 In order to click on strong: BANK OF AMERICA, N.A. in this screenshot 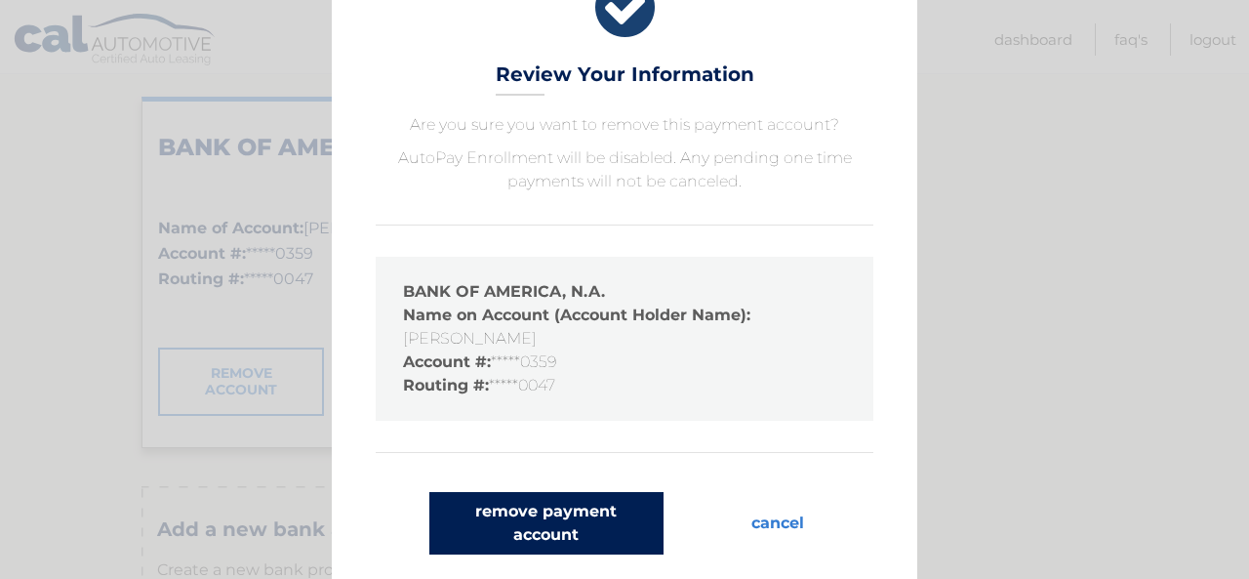, I will do `click(504, 291)`.